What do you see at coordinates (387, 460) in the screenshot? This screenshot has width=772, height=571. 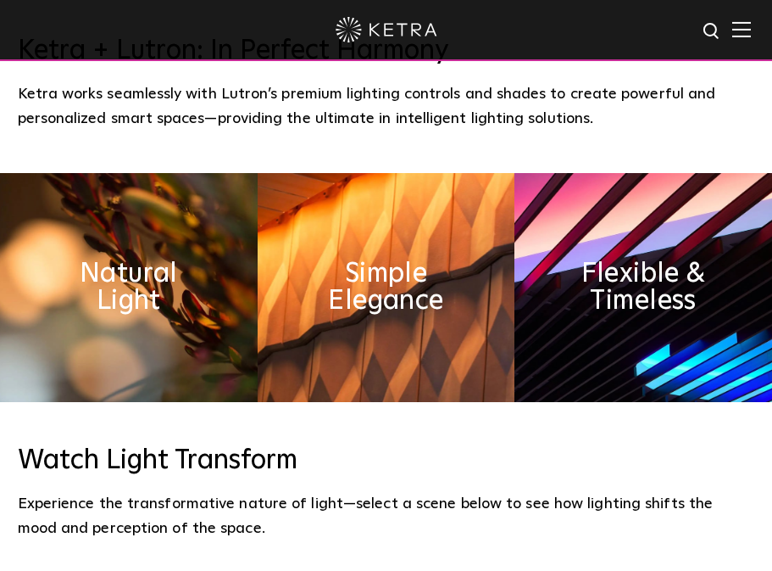 I see `h3: Watch Light Transform` at bounding box center [387, 460].